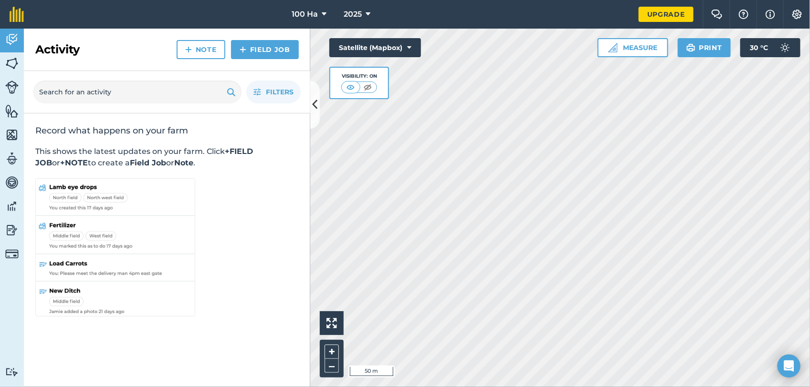 Image resolution: width=810 pixels, height=387 pixels. Describe the element at coordinates (201, 50) in the screenshot. I see `a: Note` at that location.